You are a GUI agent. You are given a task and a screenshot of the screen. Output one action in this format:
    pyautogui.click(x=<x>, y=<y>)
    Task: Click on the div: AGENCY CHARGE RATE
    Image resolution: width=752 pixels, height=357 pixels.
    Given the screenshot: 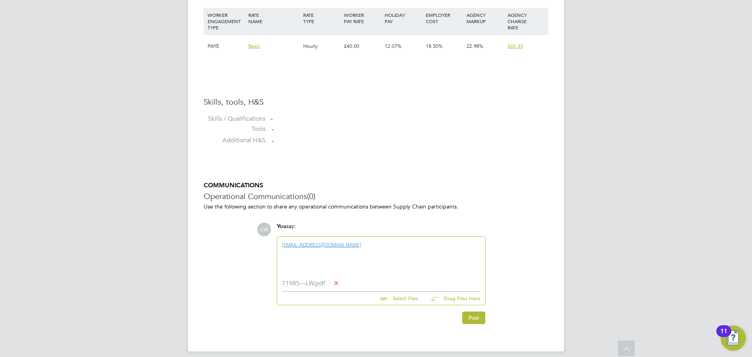 What is the action you would take?
    pyautogui.click(x=526, y=21)
    